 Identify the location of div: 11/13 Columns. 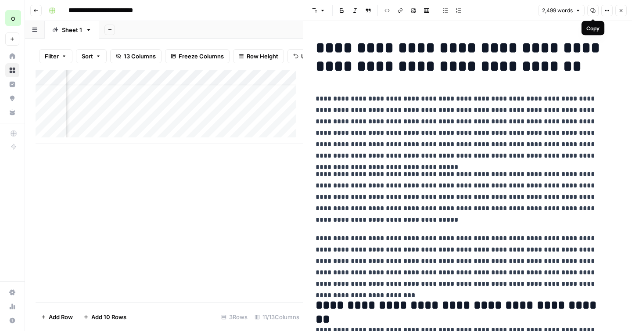
(277, 317).